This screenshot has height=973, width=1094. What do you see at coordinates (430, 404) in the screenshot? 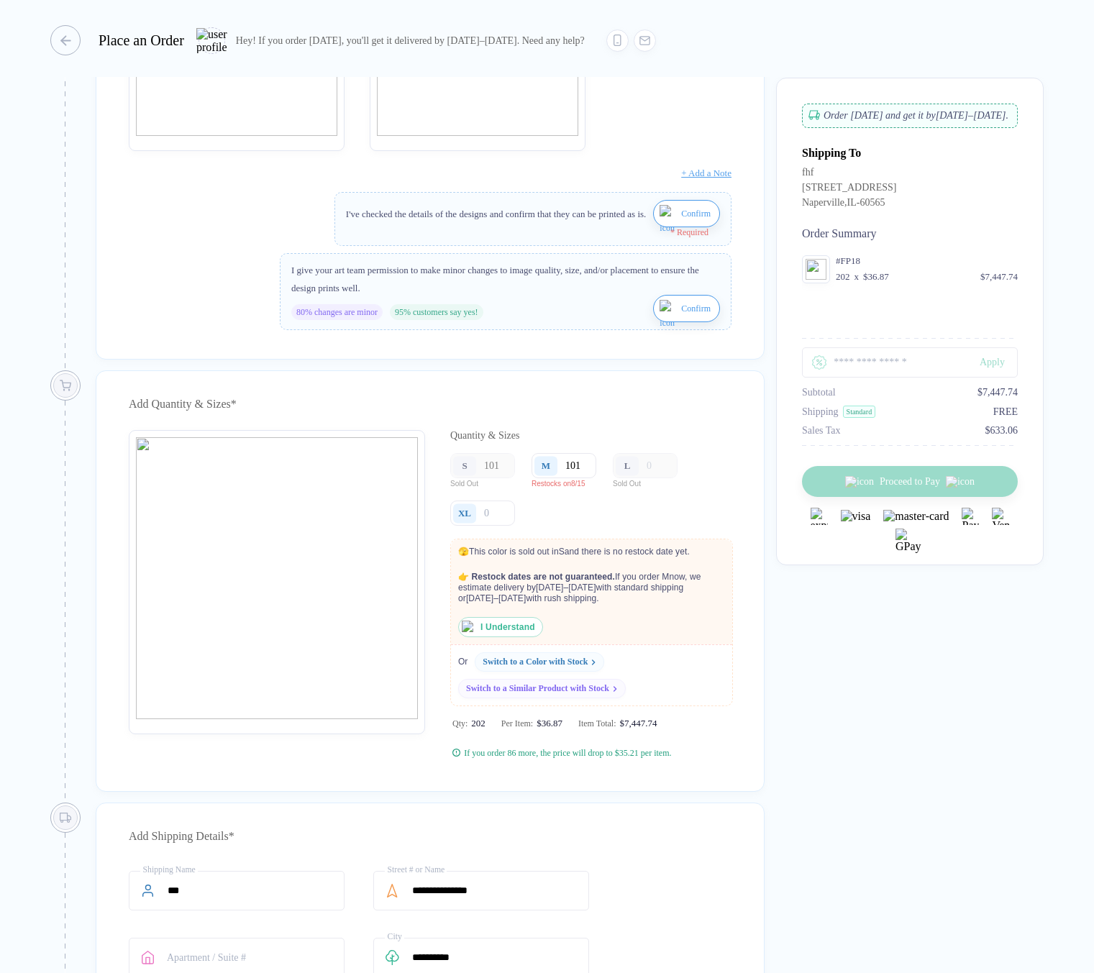
I see `div: Add Quantity & Sizes` at bounding box center [430, 404].